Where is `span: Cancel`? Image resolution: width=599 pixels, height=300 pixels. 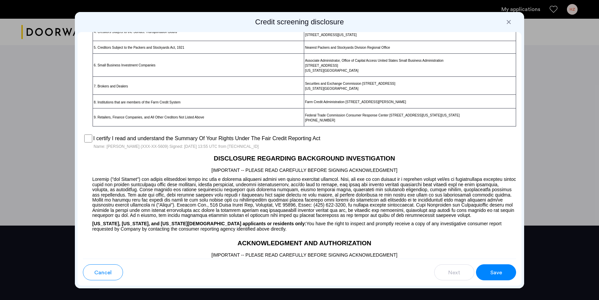
span: Cancel is located at coordinates (103, 273).